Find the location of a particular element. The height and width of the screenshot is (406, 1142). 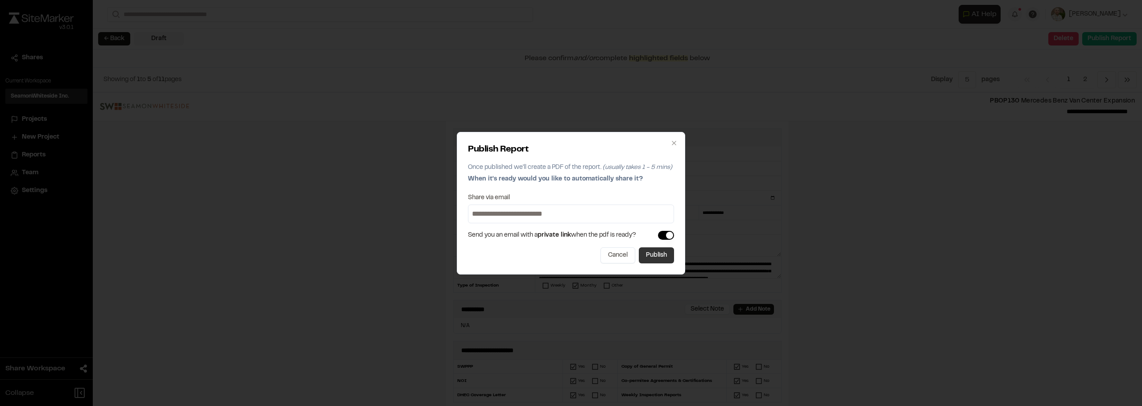

label: Share via email is located at coordinates (489, 198).